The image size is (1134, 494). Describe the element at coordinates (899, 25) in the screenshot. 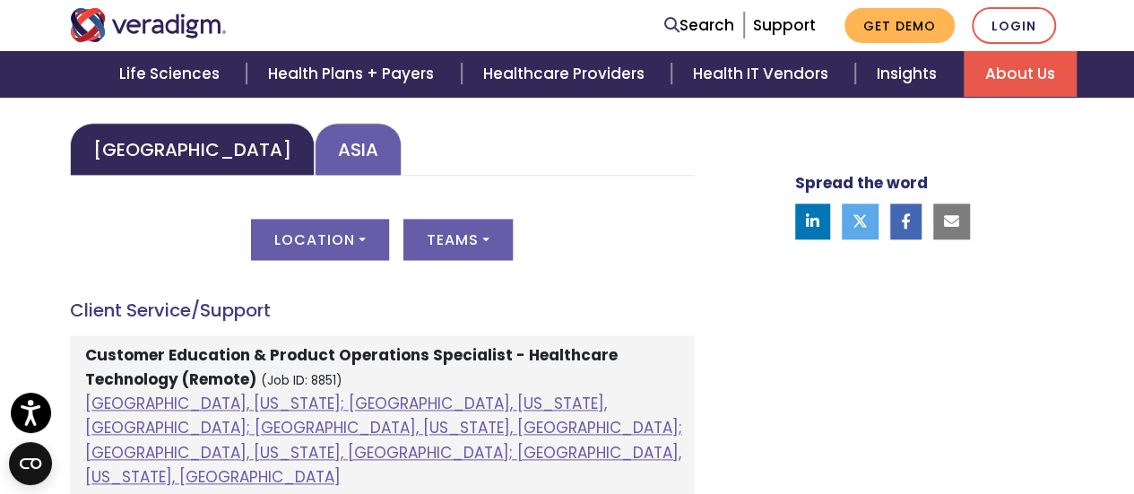

I see `a: Get Demo` at that location.